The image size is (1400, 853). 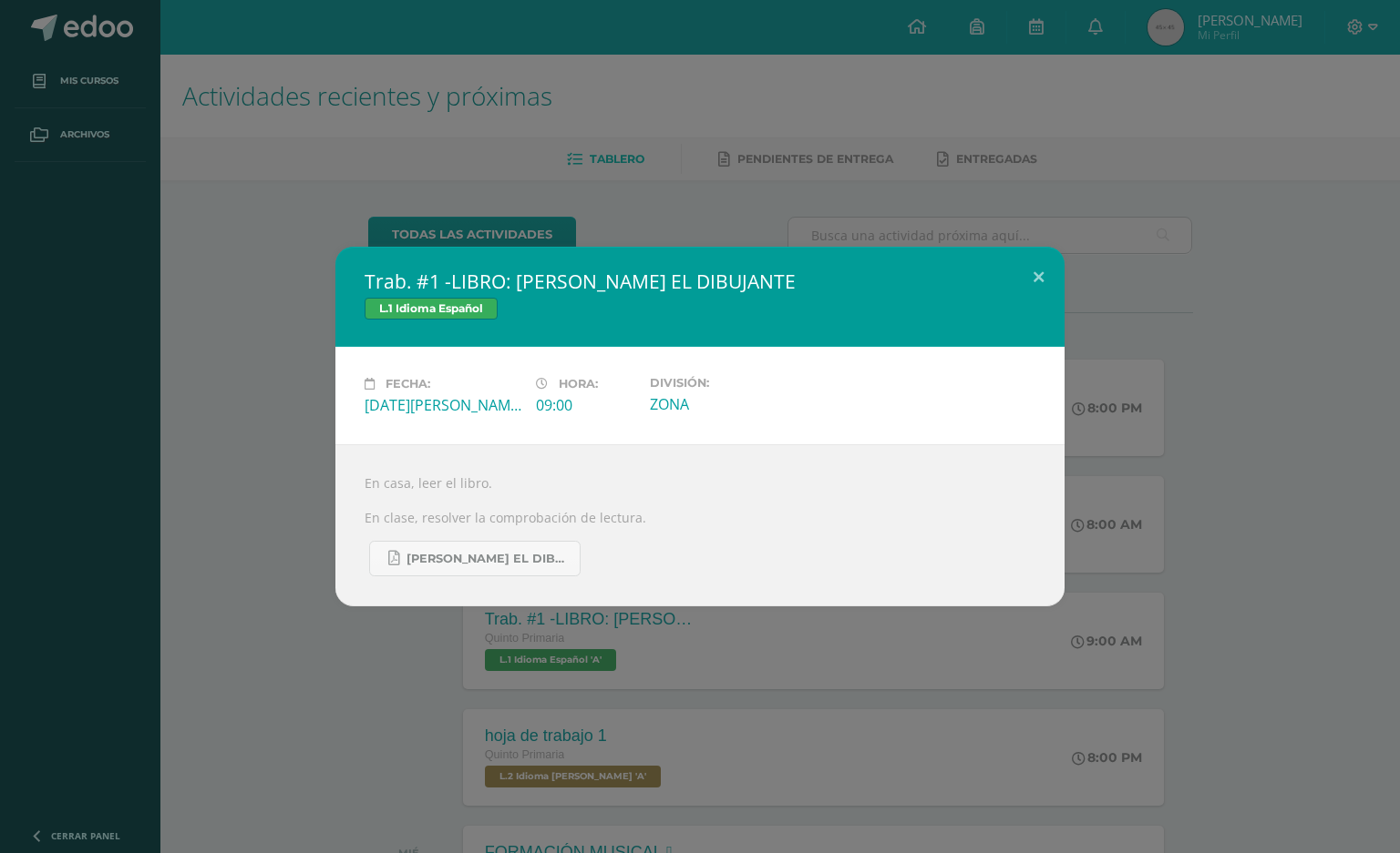 What do you see at coordinates (728, 382) in the screenshot?
I see `label: División:` at bounding box center [728, 382].